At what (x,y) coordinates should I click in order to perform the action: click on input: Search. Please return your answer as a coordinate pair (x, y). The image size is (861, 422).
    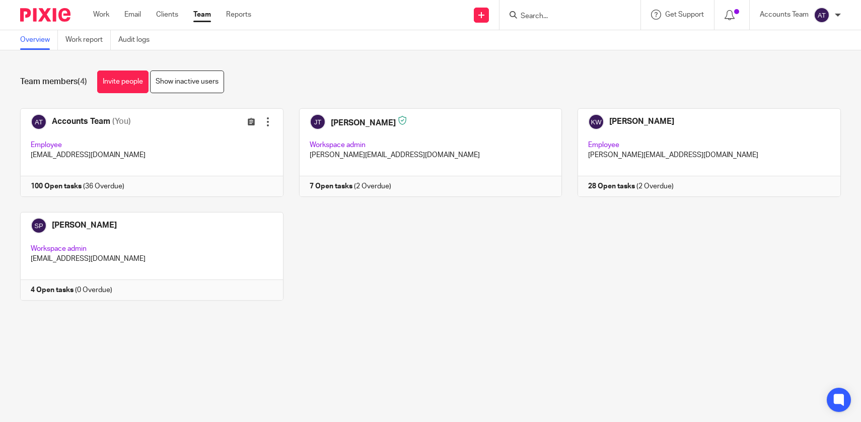
    Looking at the image, I should click on (565, 17).